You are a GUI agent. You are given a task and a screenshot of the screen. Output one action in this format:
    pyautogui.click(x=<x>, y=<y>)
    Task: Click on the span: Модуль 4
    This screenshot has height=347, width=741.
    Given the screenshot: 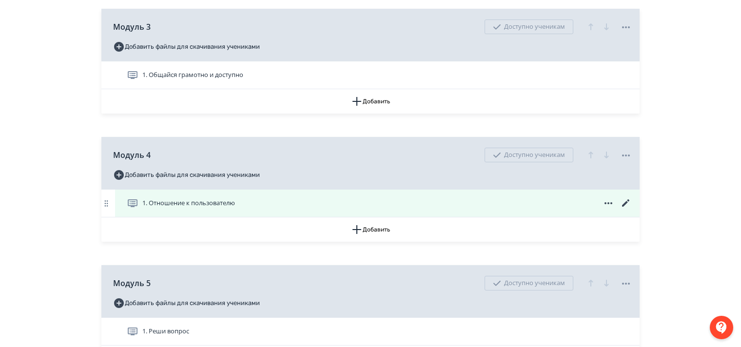 What is the action you would take?
    pyautogui.click(x=132, y=155)
    